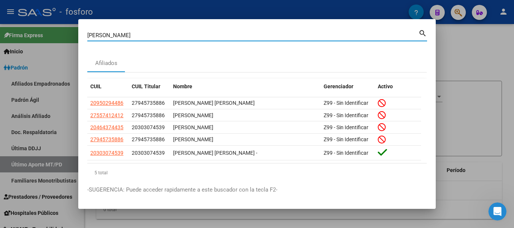  Describe the element at coordinates (107, 115) in the screenshot. I see `span: 27557412412` at that location.